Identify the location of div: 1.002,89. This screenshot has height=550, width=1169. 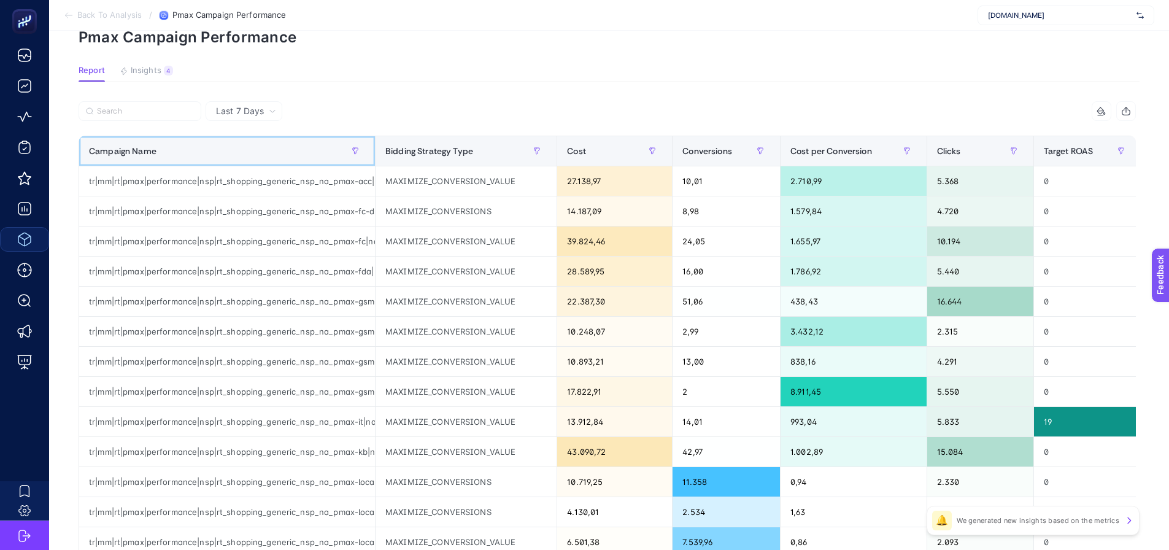
(854, 452).